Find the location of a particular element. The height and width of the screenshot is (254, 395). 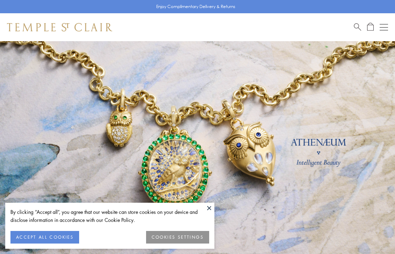

a: Search is located at coordinates (357, 27).